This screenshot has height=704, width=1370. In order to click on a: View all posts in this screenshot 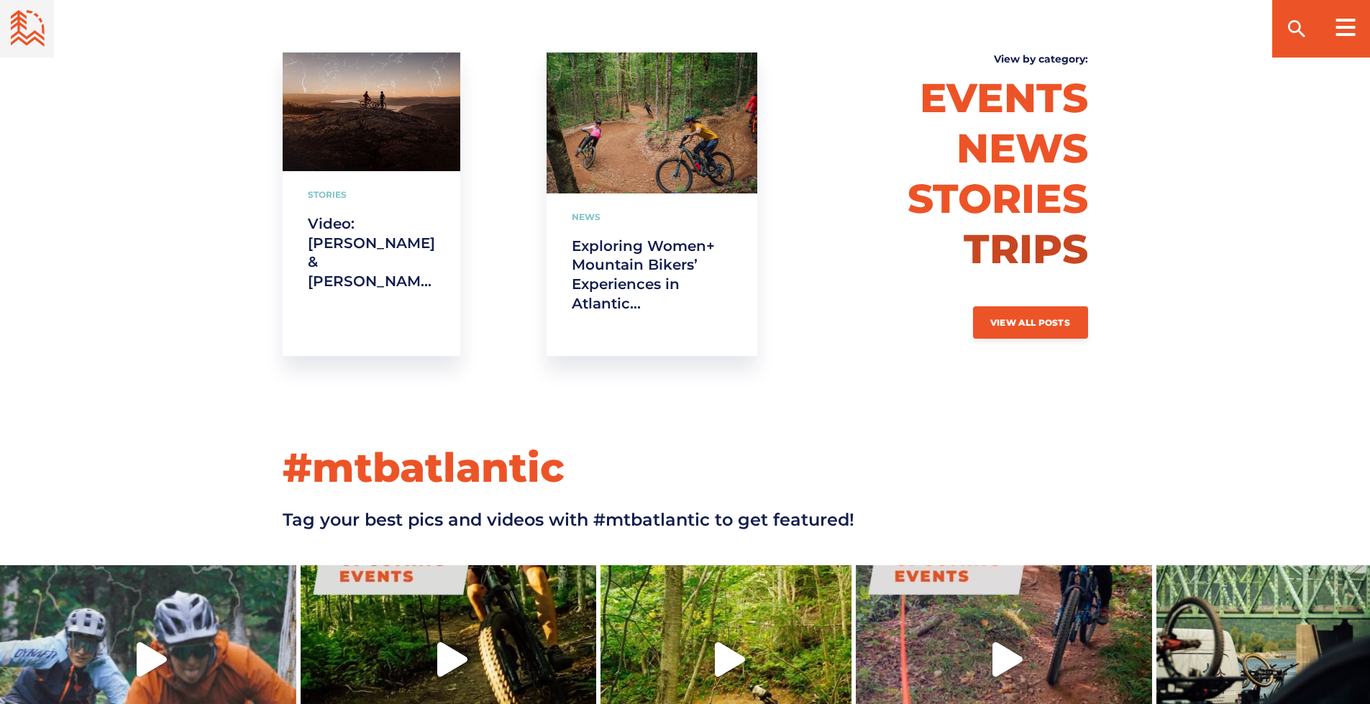, I will do `click(1031, 322)`.